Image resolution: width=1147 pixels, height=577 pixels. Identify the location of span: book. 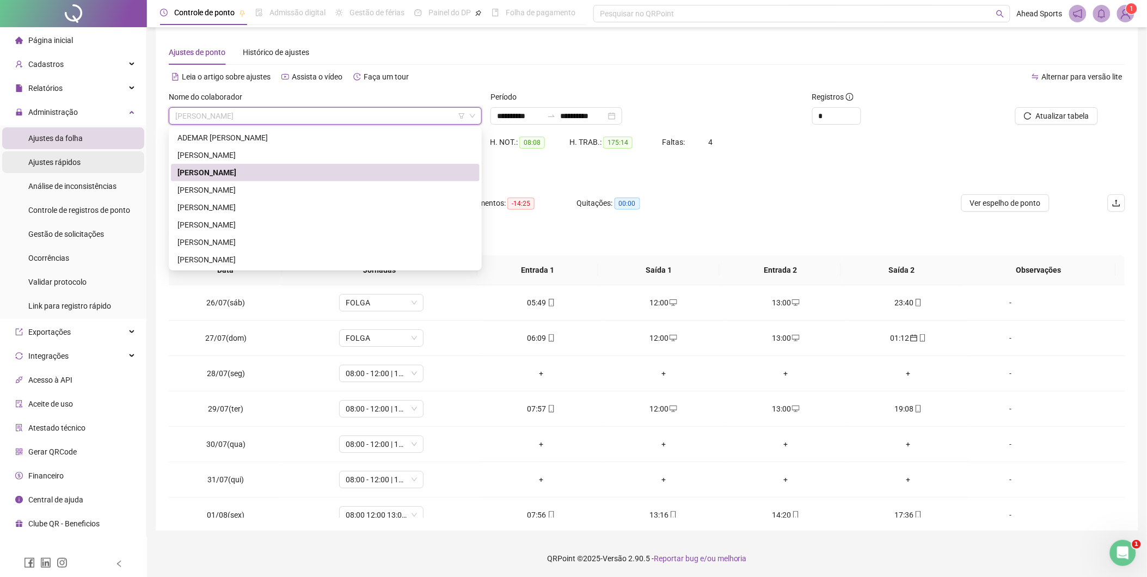
(496, 13).